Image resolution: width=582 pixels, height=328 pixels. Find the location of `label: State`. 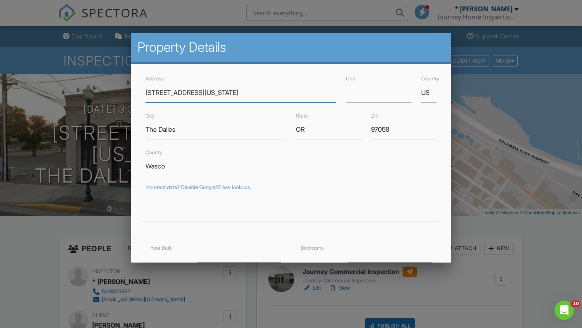

label: State is located at coordinates (302, 116).